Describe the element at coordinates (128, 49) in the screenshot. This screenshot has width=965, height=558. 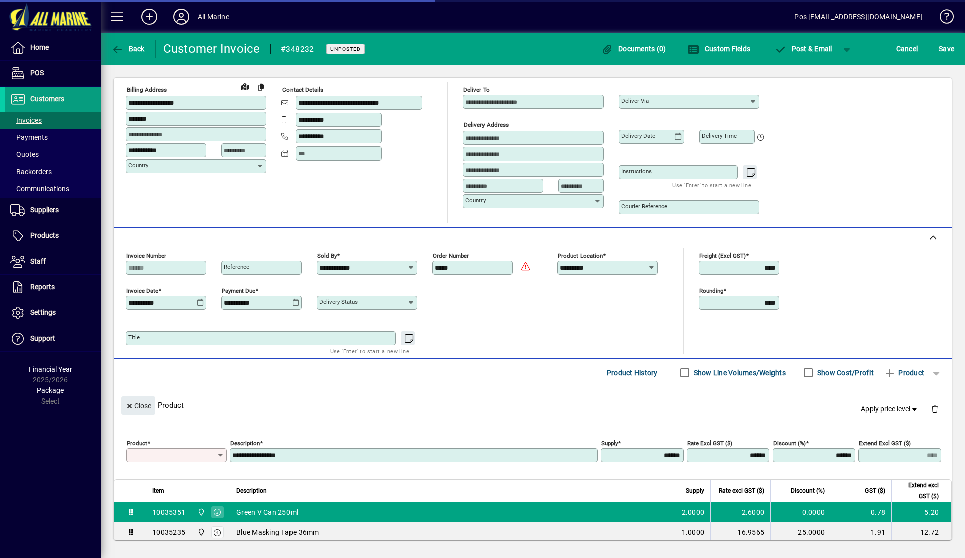
I see `span: Back` at that location.